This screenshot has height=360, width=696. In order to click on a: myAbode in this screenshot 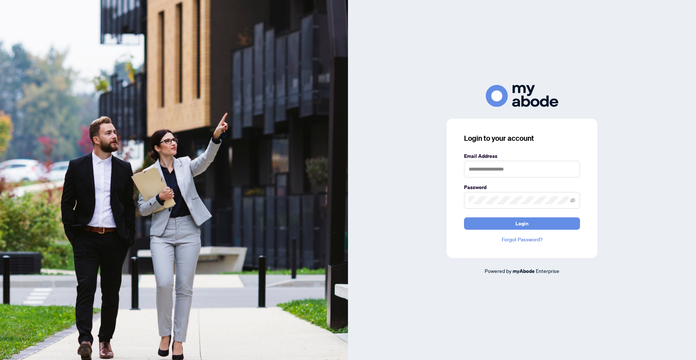, I will do `click(524, 271)`.